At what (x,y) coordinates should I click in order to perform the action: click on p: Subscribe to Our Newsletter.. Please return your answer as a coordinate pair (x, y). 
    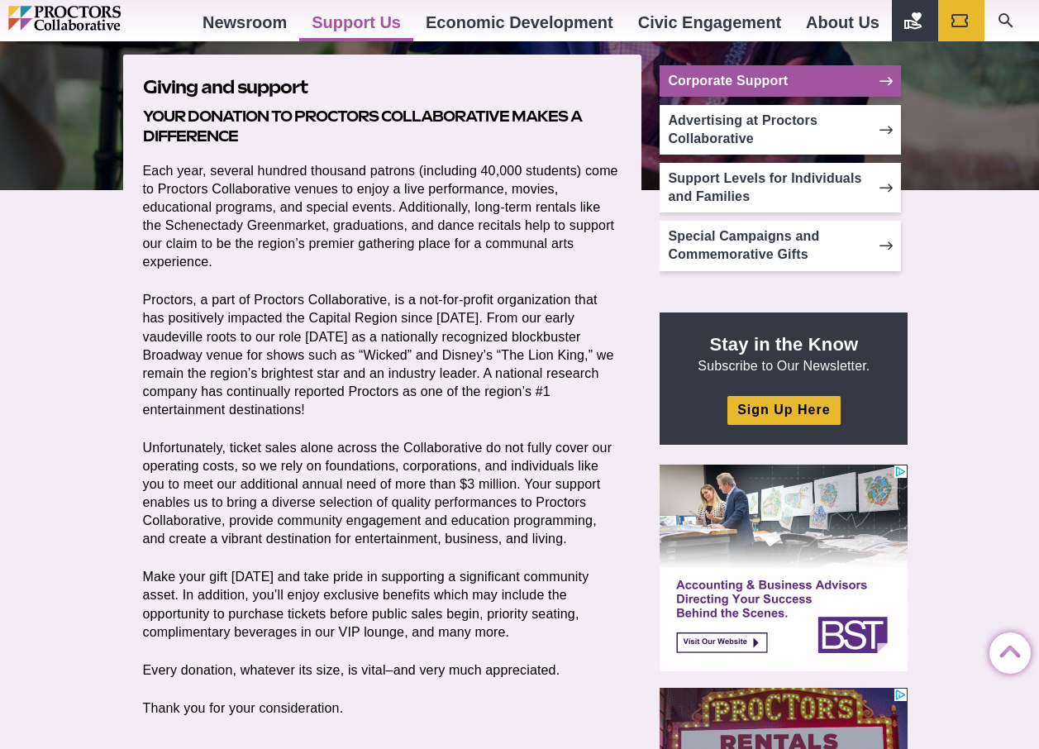
    Looking at the image, I should click on (783, 354).